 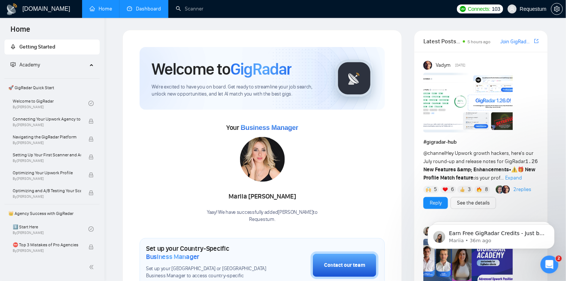 I want to click on span: 5 hours ago, so click(x=479, y=42).